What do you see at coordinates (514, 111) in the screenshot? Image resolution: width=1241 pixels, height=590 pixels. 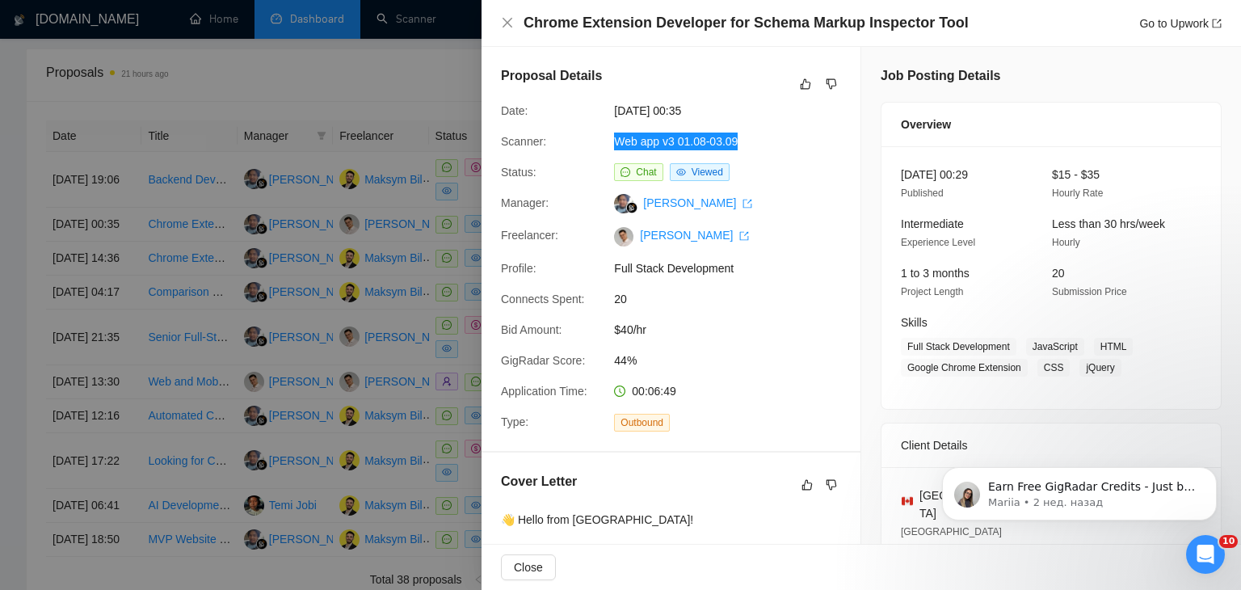 I see `span: Date:` at bounding box center [514, 111].